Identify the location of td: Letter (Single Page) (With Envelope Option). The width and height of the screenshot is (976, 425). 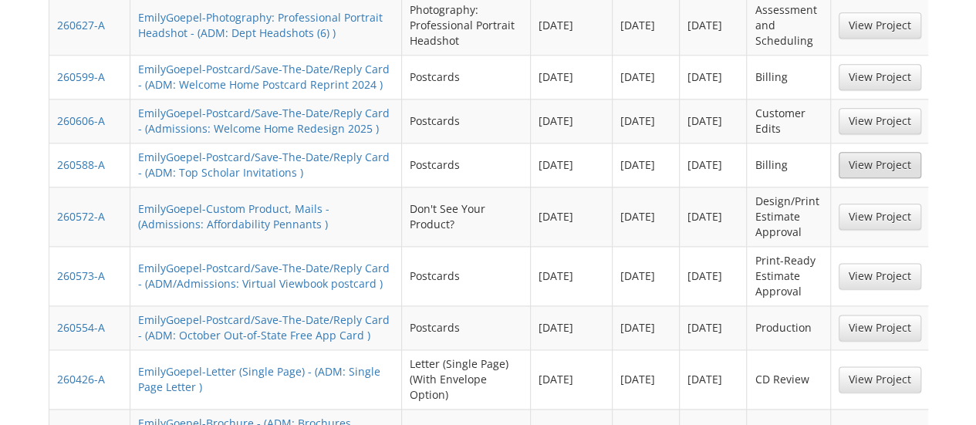
(466, 379).